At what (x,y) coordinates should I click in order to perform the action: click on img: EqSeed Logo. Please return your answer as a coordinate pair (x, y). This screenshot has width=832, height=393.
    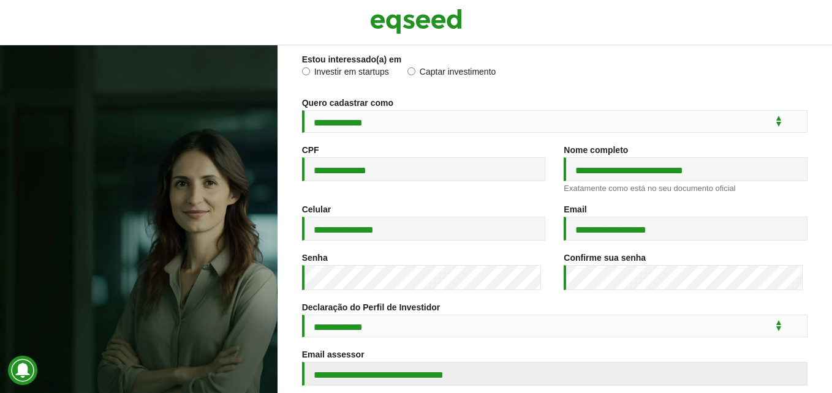
    Looking at the image, I should click on (416, 21).